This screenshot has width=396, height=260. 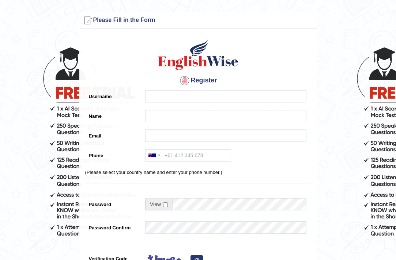 What do you see at coordinates (113, 226) in the screenshot?
I see `label: Password Confirm` at bounding box center [113, 226].